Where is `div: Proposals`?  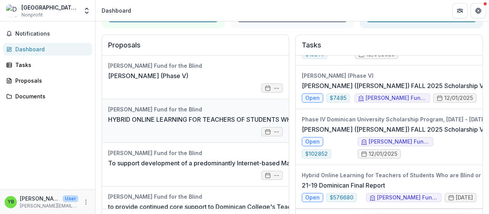
div: Proposals is located at coordinates (50, 80).